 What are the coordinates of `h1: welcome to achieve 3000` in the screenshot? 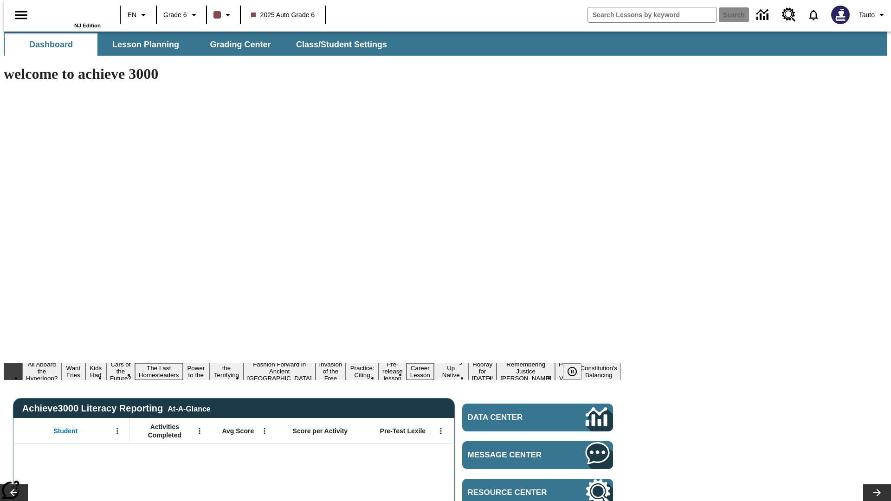 It's located at (312, 74).